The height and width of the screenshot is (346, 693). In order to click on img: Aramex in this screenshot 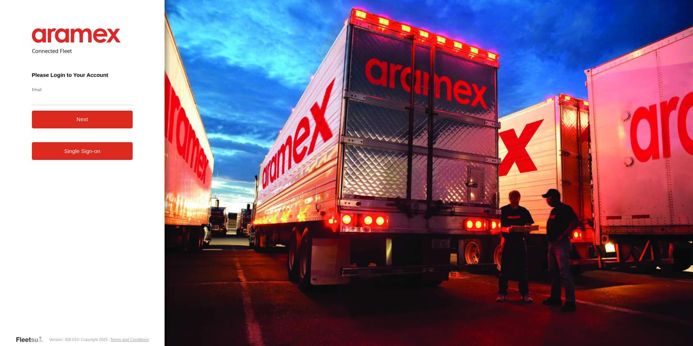, I will do `click(77, 36)`.